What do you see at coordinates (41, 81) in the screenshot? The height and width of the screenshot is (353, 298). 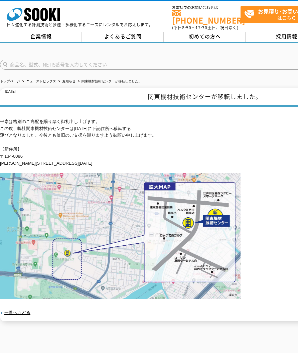 I see `a: ニューストピックス` at bounding box center [41, 81].